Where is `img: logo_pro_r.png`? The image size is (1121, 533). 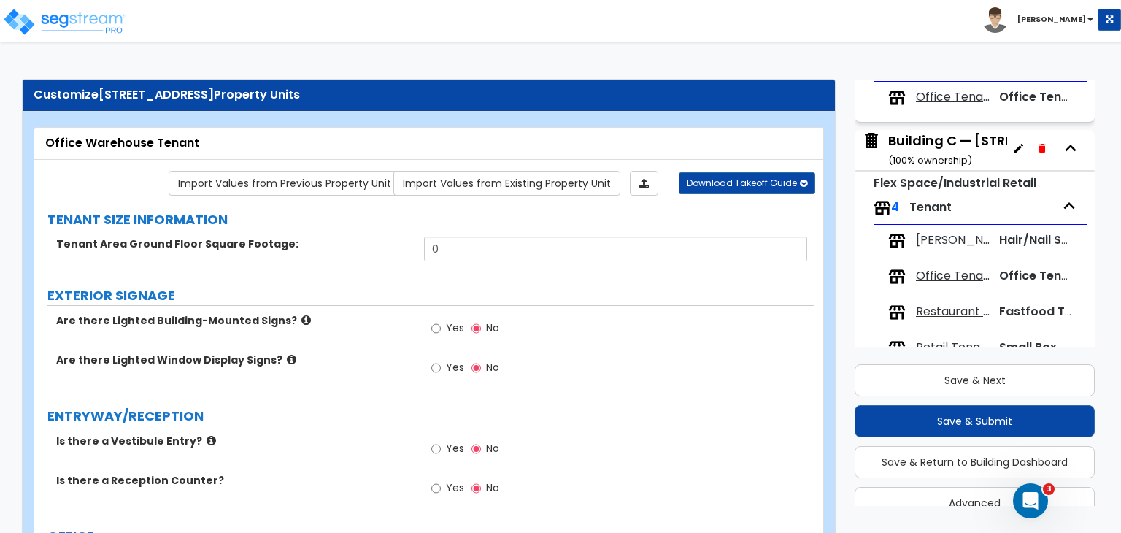
img: logo_pro_r.png is located at coordinates (64, 22).